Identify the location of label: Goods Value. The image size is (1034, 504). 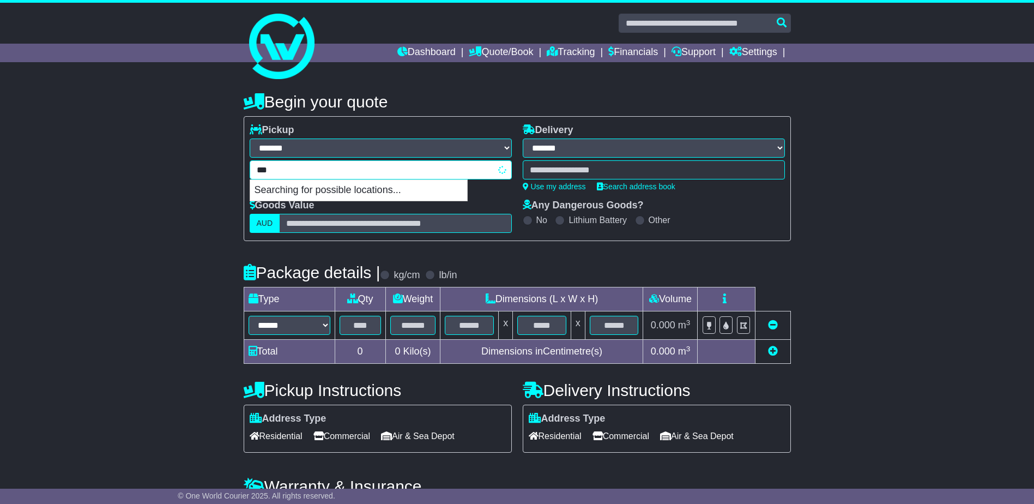
(282, 205).